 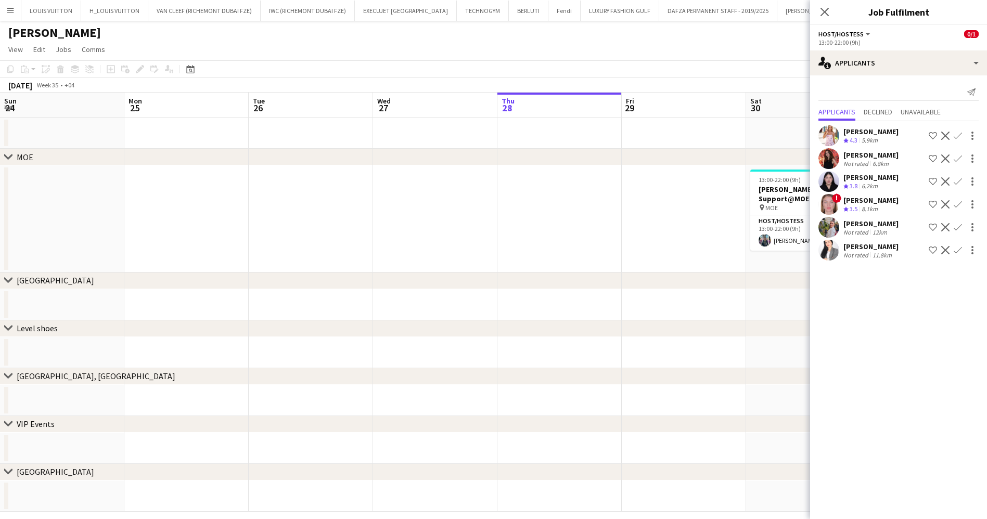 I want to click on span: Unavailable, so click(x=920, y=112).